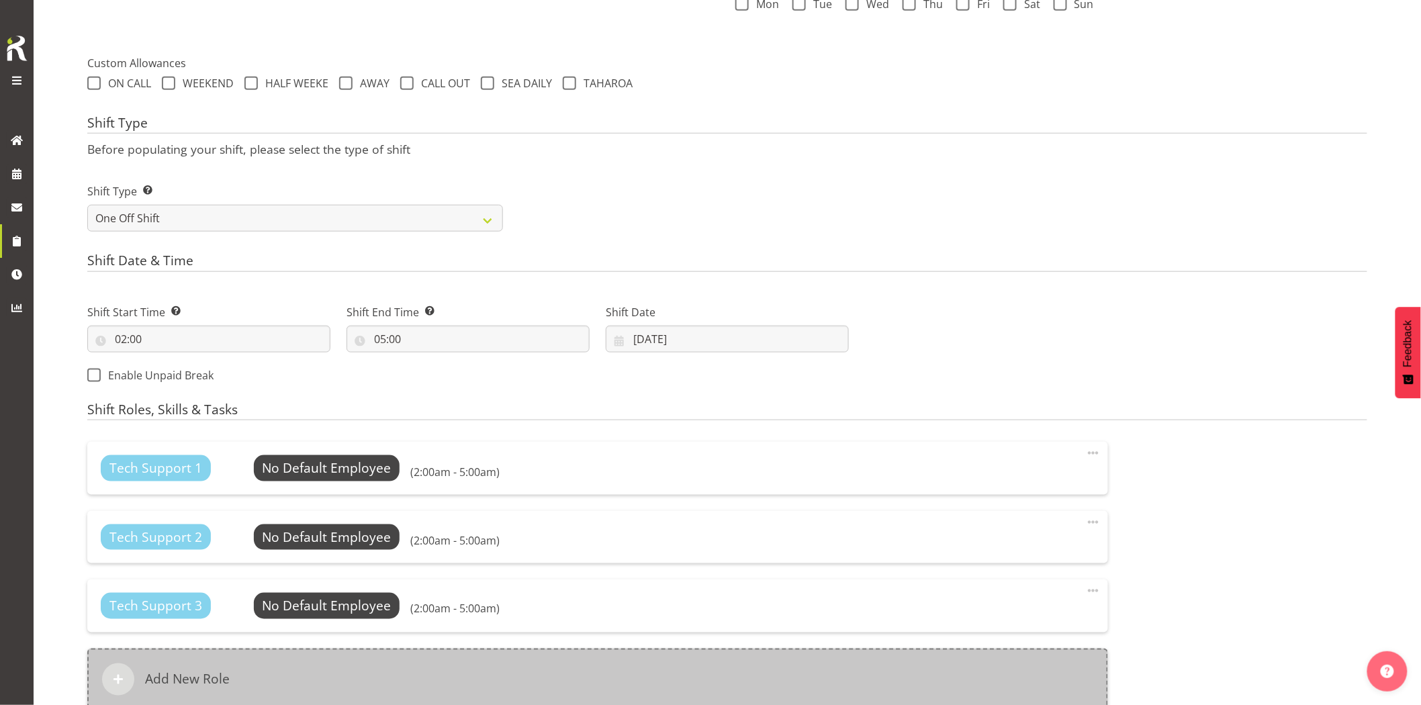 Image resolution: width=1421 pixels, height=705 pixels. Describe the element at coordinates (187, 680) in the screenshot. I see `h6: Add New Role` at that location.